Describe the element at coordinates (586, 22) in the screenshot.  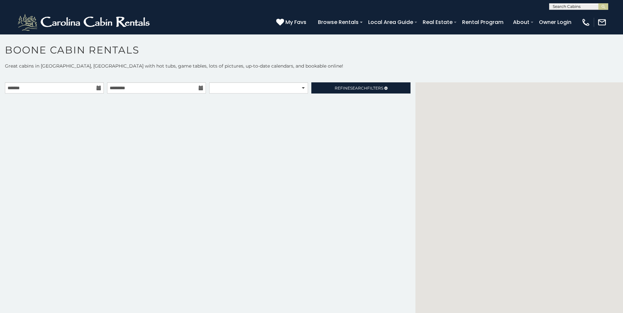
I see `img: phone-regular-white.png` at that location.